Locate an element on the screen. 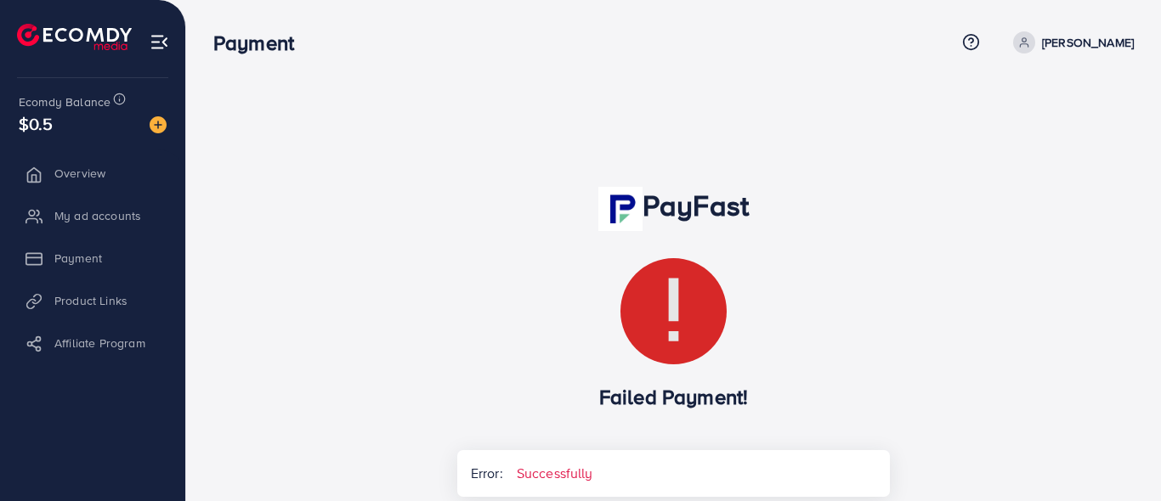 Image resolution: width=1161 pixels, height=501 pixels. span: Ecomdy Balance is located at coordinates (65, 102).